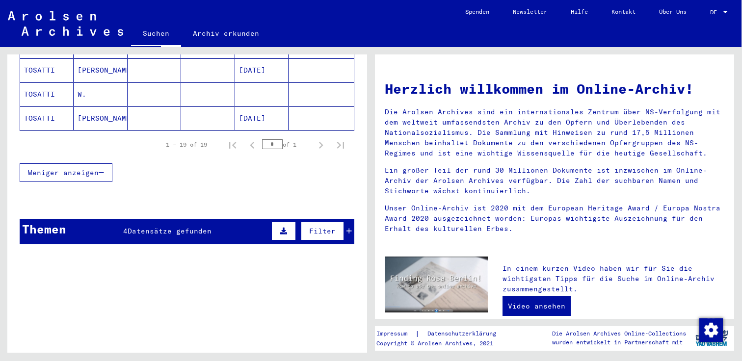 Image resolution: width=742 pixels, height=361 pixels. Describe the element at coordinates (100, 94) in the screenshot. I see `mat-cell: W.` at that location.